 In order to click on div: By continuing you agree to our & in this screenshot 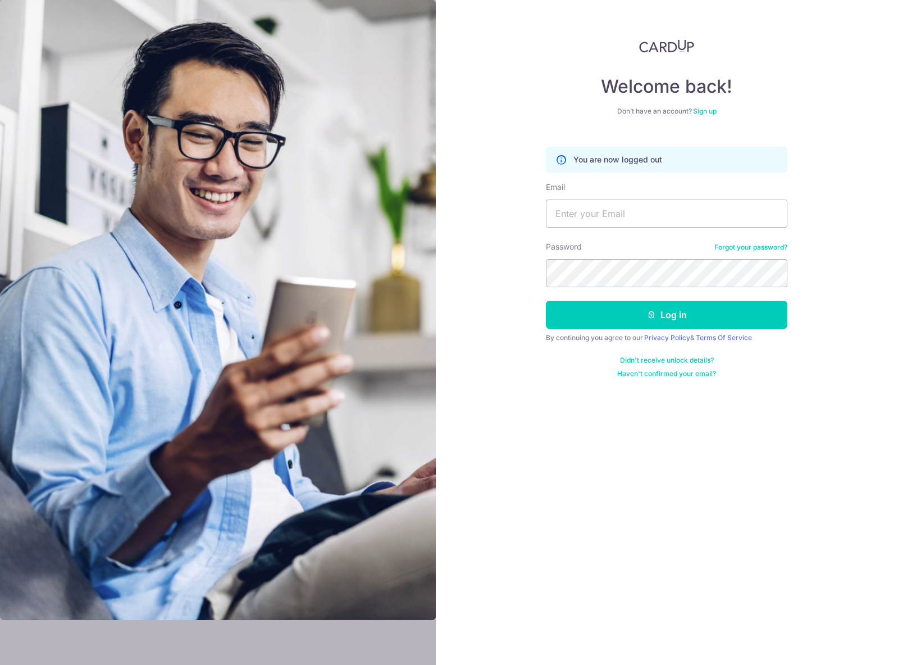, I will do `click(667, 338)`.